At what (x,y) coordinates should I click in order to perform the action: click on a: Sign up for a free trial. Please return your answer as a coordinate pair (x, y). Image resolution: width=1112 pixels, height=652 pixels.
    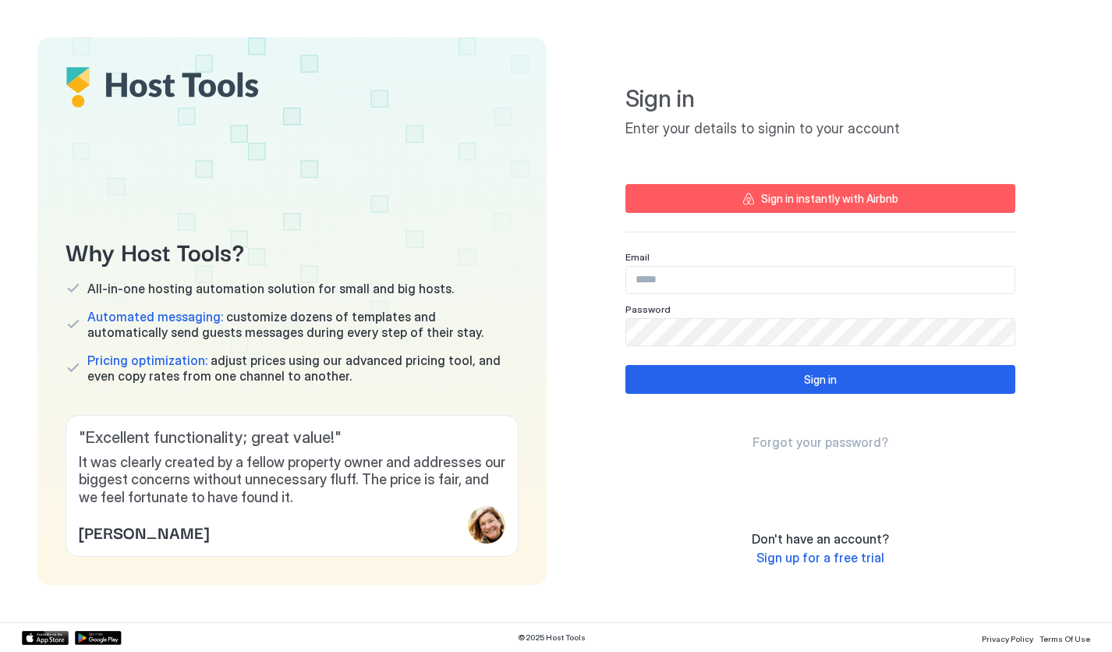
    Looking at the image, I should click on (821, 558).